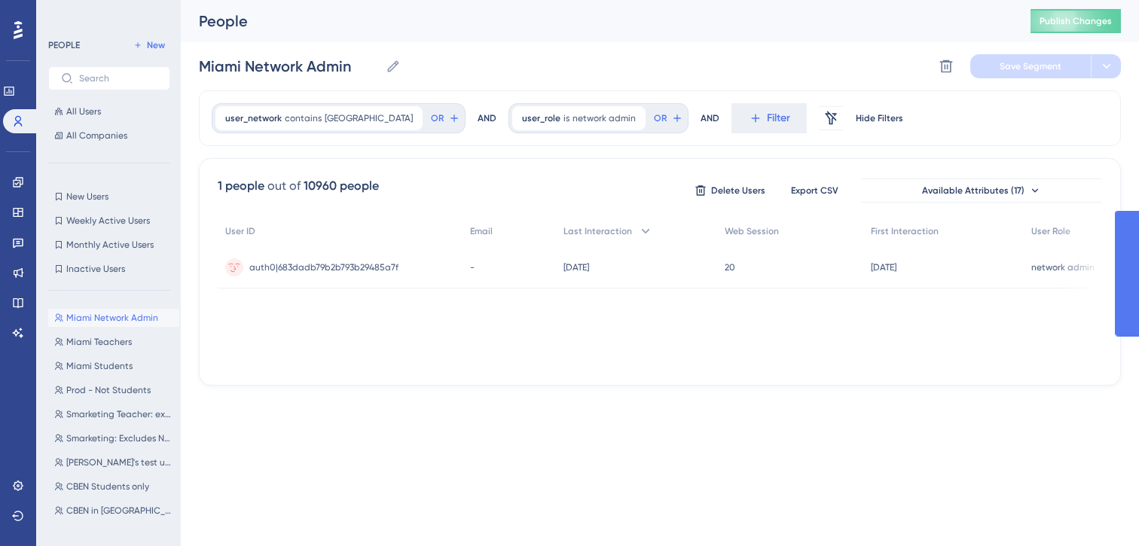  Describe the element at coordinates (284, 186) in the screenshot. I see `div: out of` at that location.